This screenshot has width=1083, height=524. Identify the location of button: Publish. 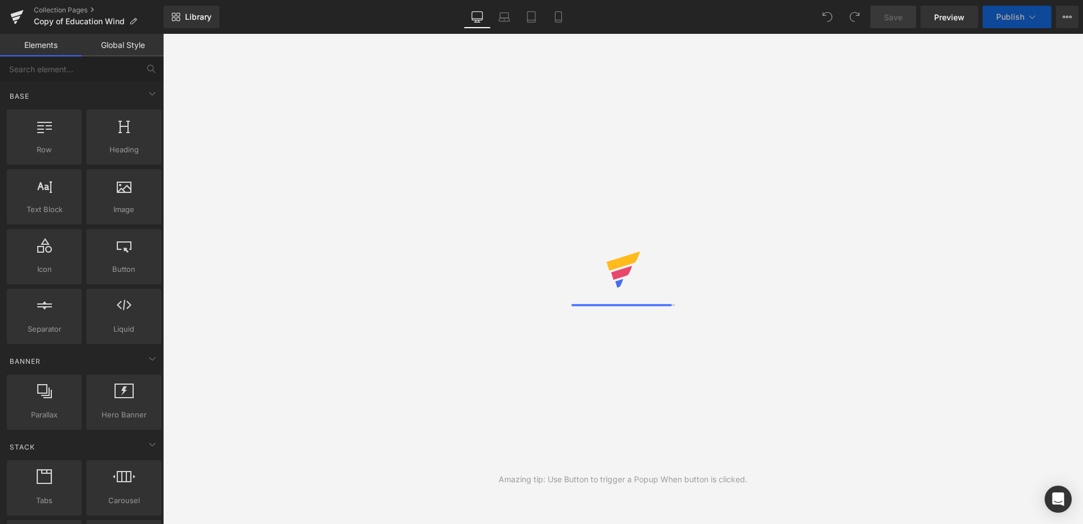
(1017, 17).